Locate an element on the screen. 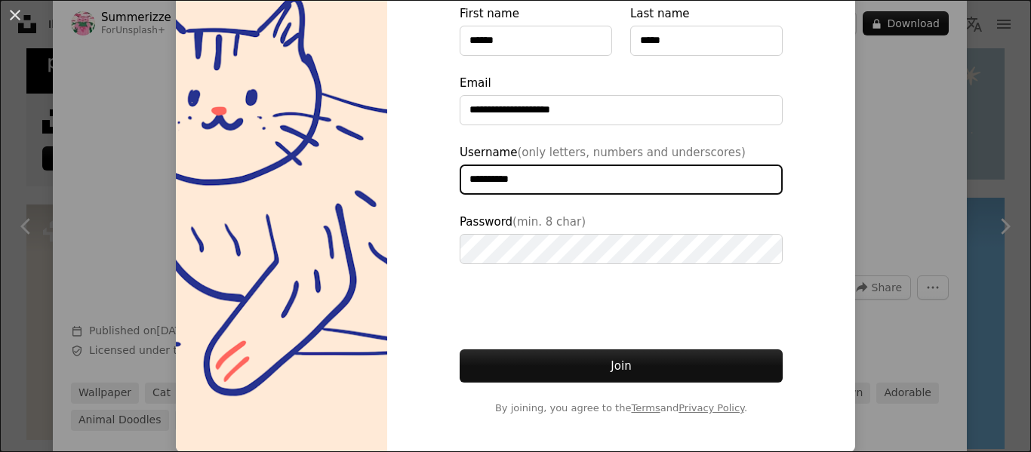 Image resolution: width=1031 pixels, height=452 pixels. input: Password(min. 8 char) is located at coordinates (621, 249).